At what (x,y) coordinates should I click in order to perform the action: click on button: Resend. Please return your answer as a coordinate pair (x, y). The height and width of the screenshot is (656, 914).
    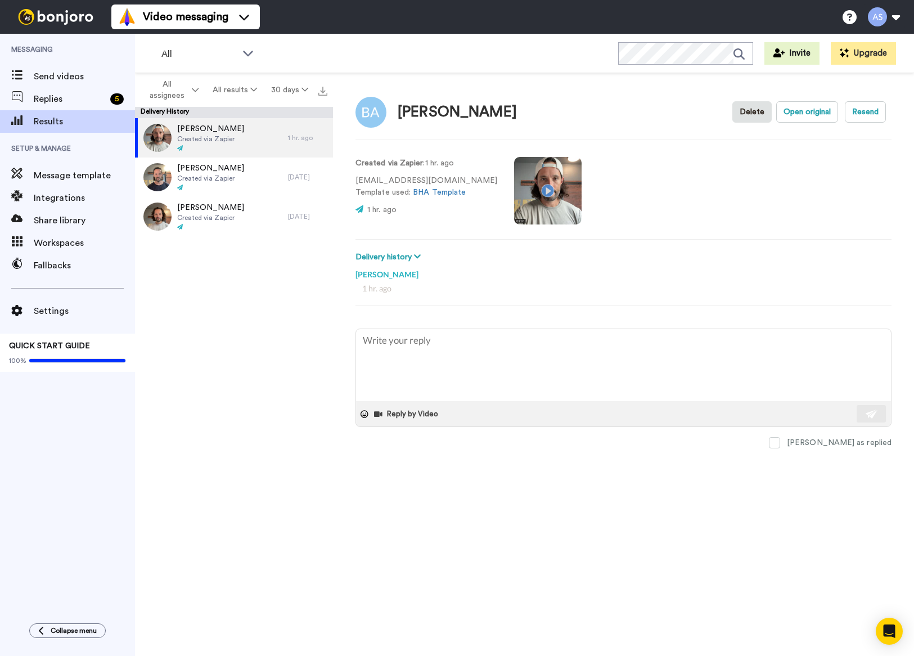
    Looking at the image, I should click on (865, 112).